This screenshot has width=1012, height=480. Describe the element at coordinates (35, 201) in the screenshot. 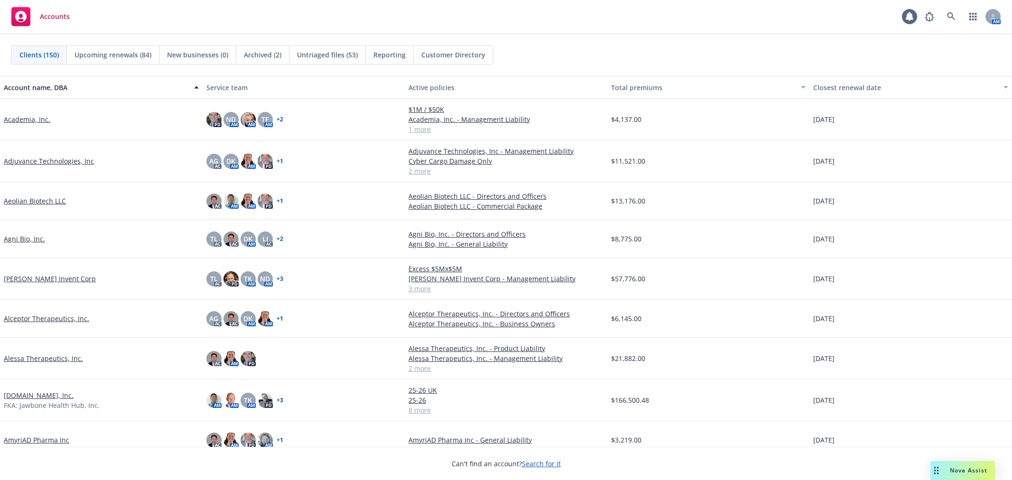

I see `a: Aeolian Biotech LLC` at that location.